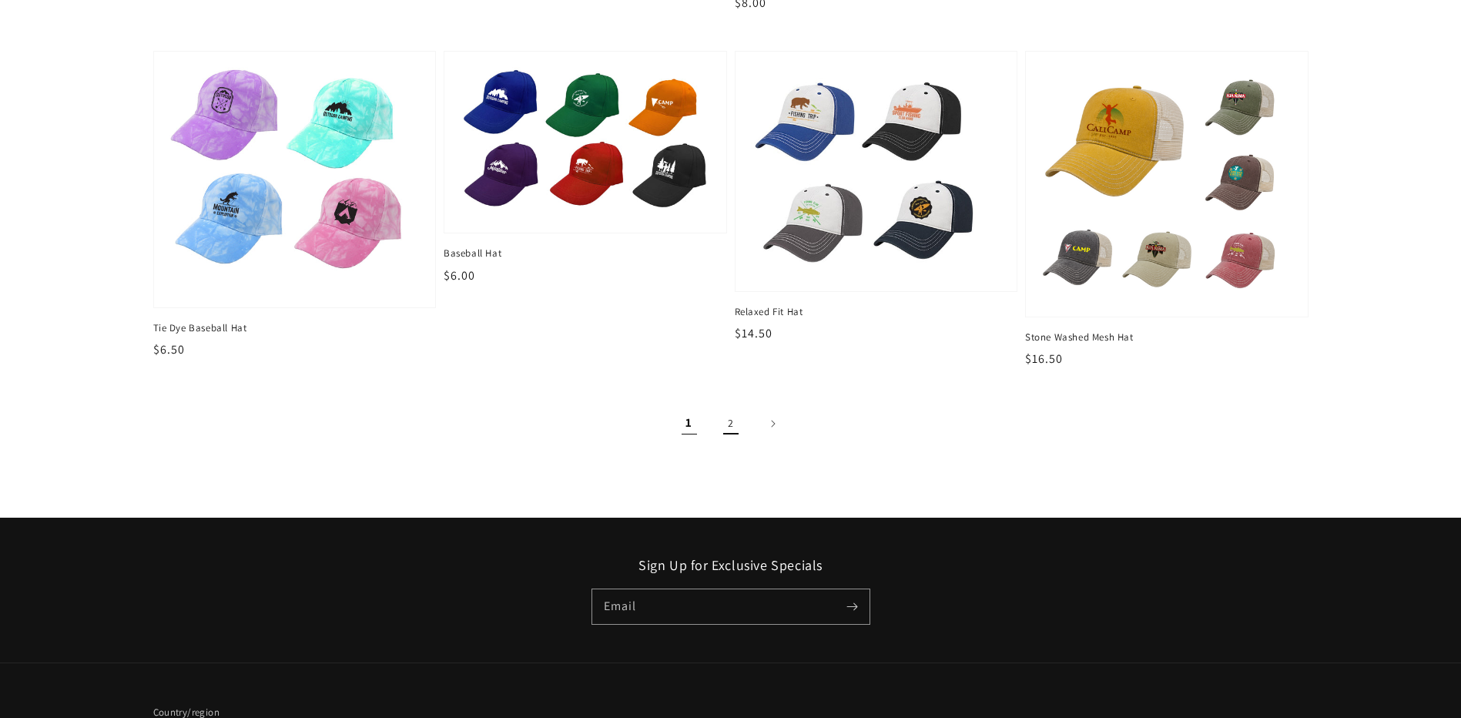  I want to click on nav: Pagination, so click(731, 423).